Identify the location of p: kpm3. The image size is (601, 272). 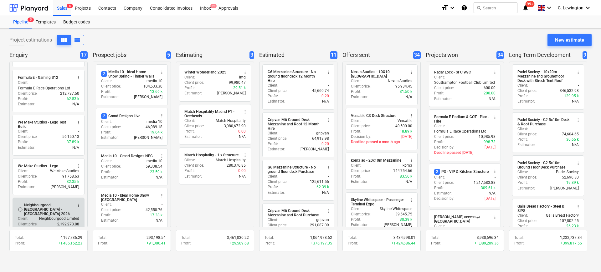
(407, 166).